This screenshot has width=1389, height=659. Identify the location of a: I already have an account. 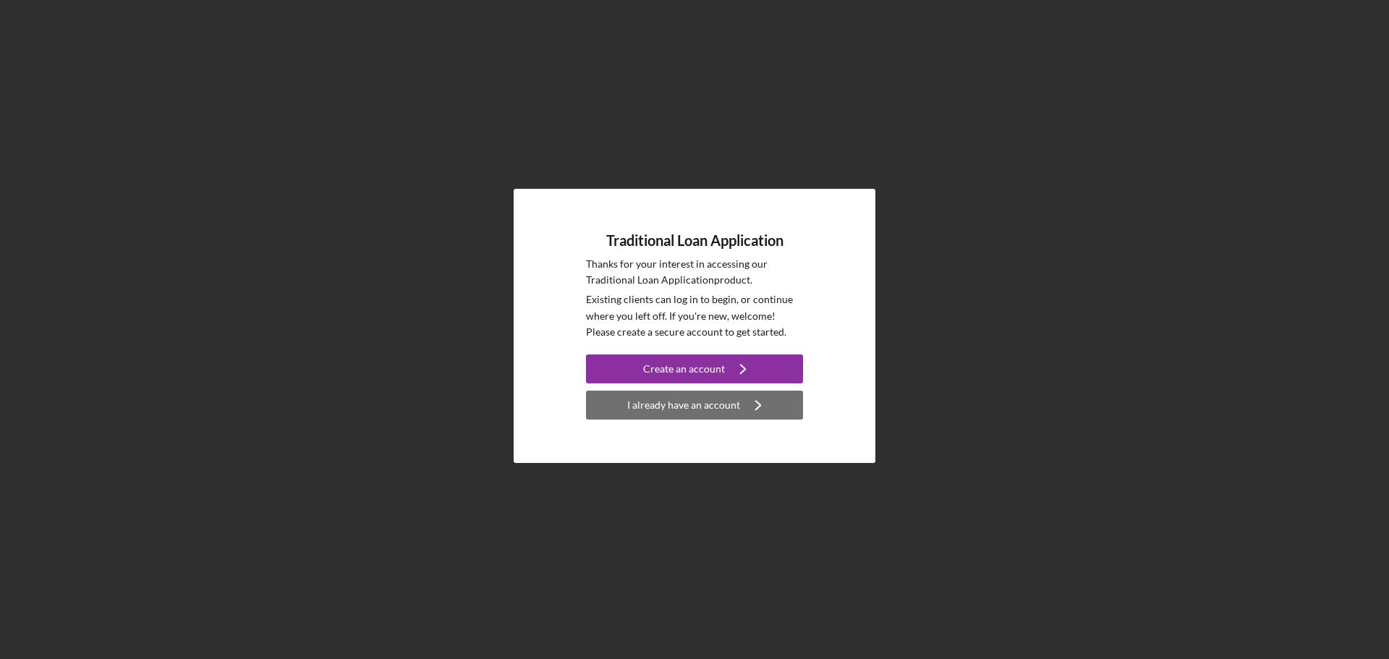
(695, 405).